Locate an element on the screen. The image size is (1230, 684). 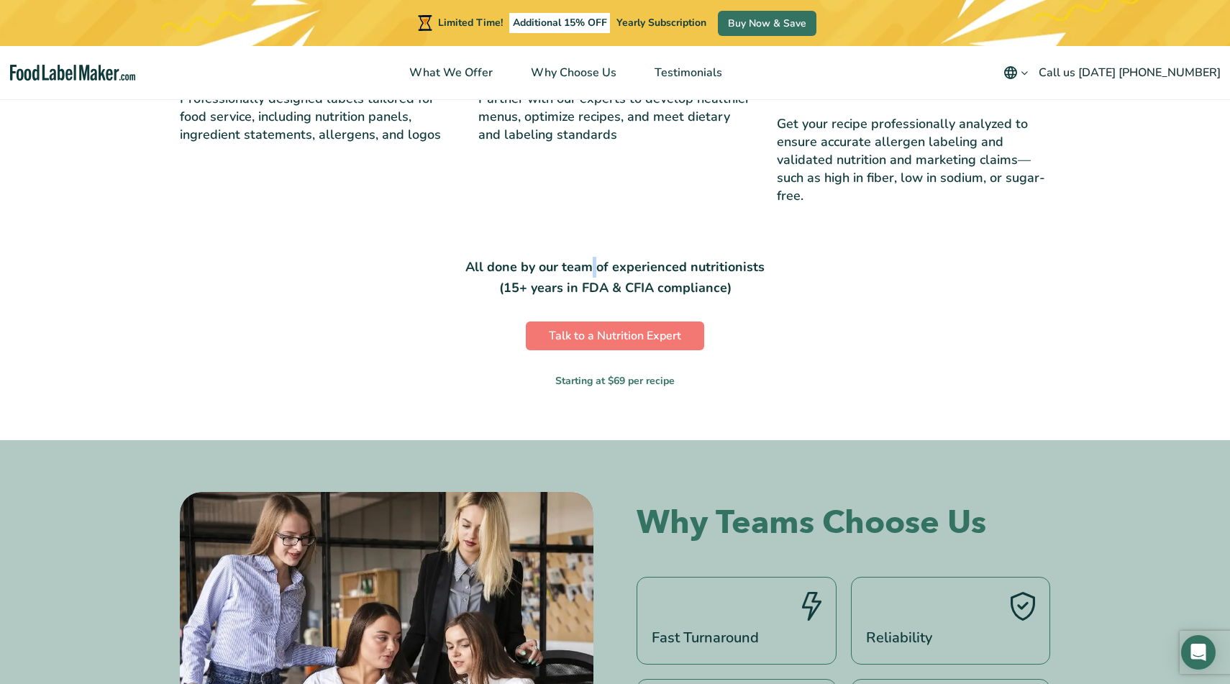
a: Why Choose Us is located at coordinates (572, 73).